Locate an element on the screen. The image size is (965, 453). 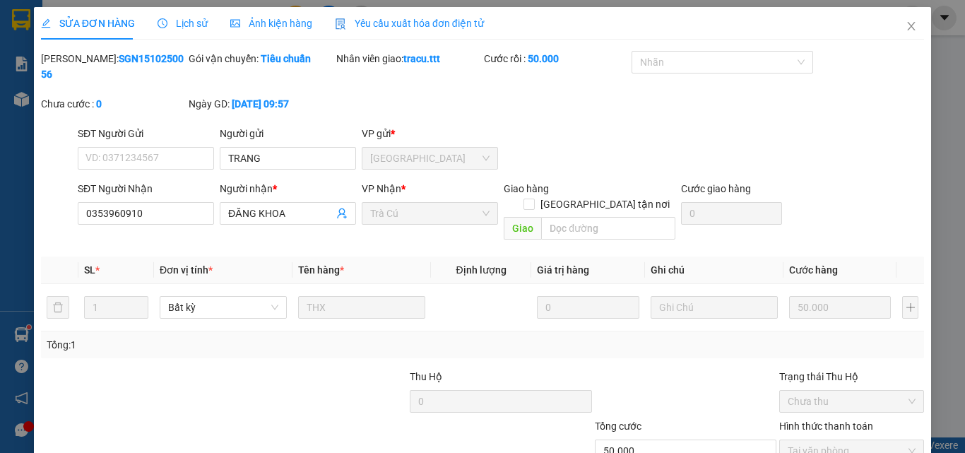
span: close is located at coordinates (911, 26).